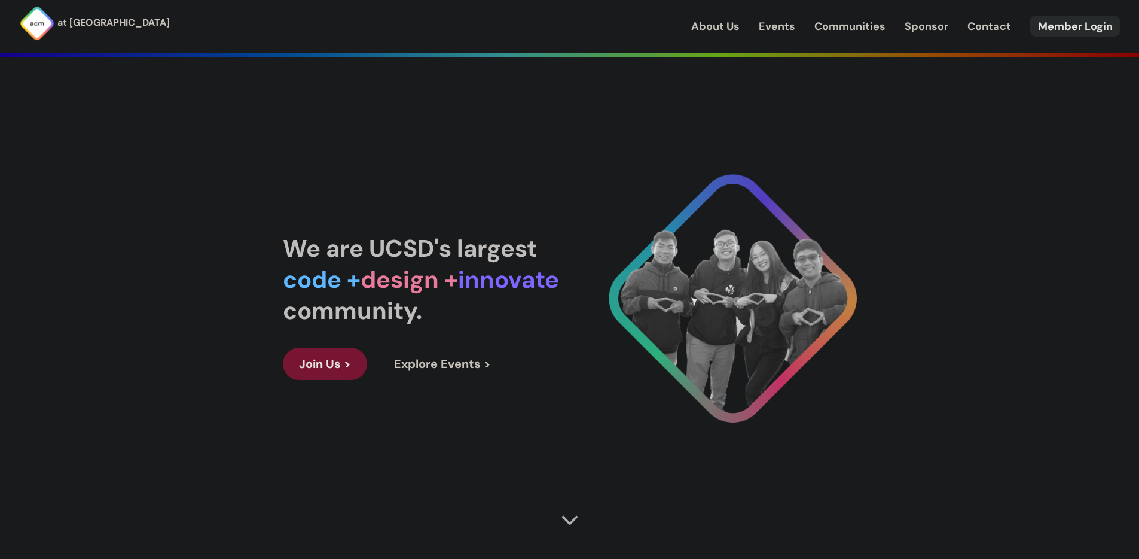 This screenshot has width=1139, height=559. Describe the element at coordinates (352, 310) in the screenshot. I see `span: community.` at that location.